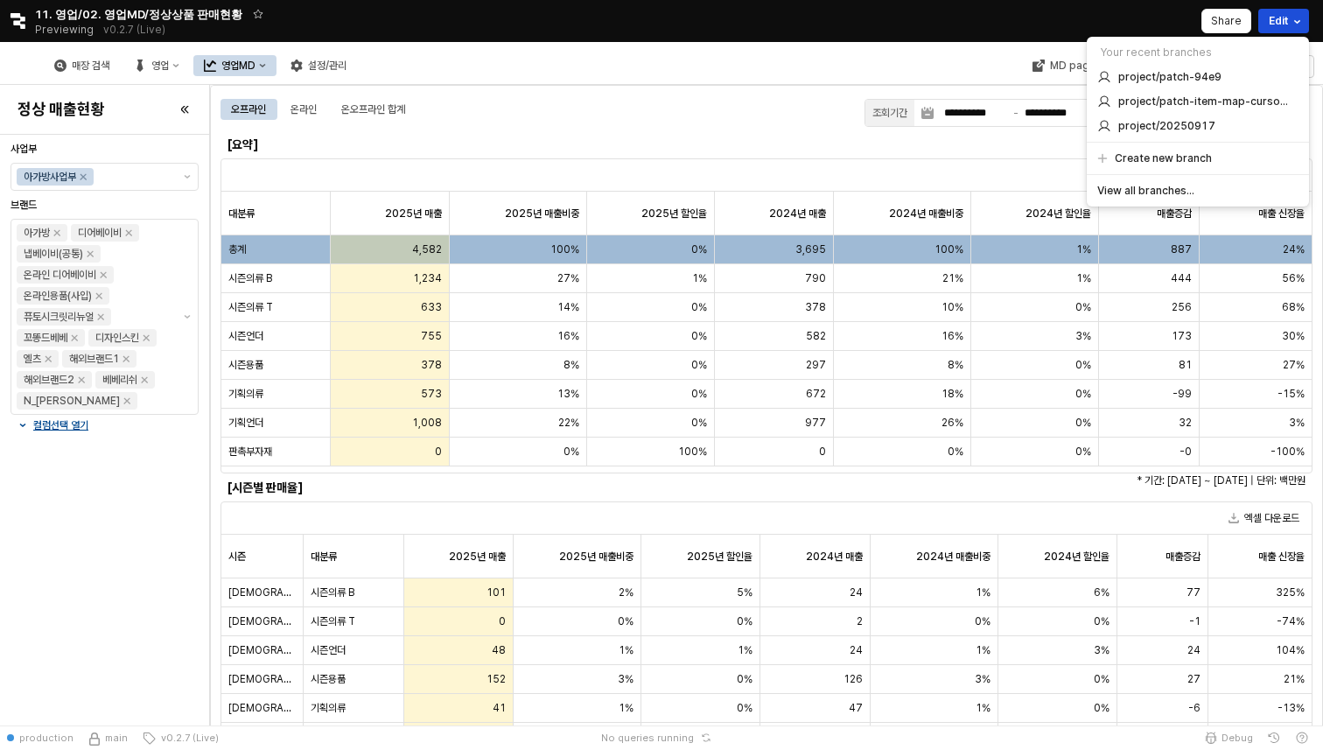 This screenshot has height=750, width=1323. I want to click on span: 시즌의류 B, so click(250, 278).